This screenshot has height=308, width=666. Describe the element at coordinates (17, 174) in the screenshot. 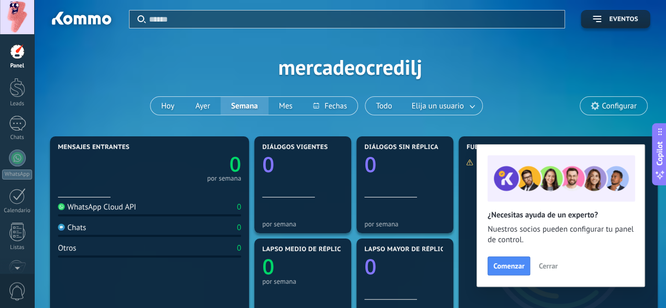

I see `div: WhatsApp` at that location.